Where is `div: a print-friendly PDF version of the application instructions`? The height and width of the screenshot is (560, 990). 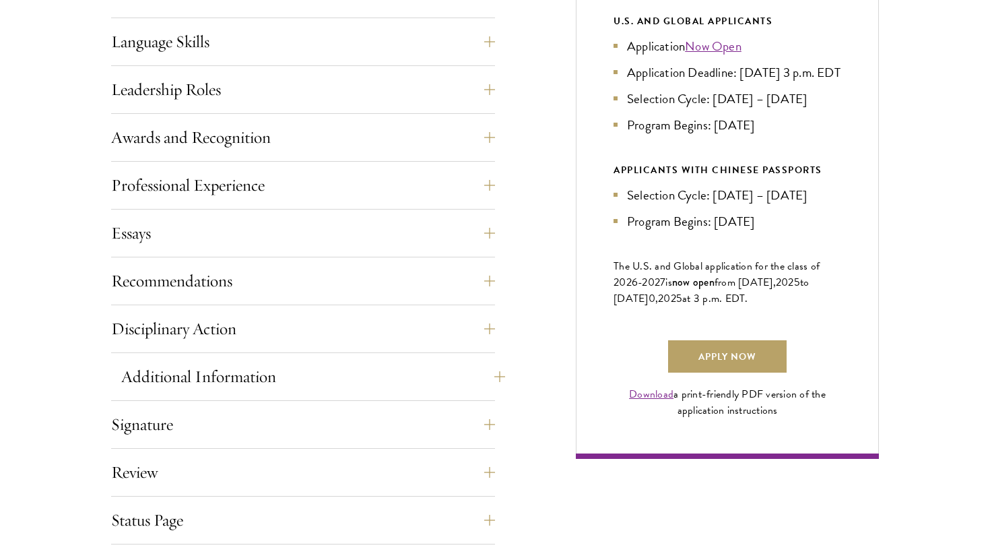
div: a print-friendly PDF version of the application instructions is located at coordinates (727, 402).